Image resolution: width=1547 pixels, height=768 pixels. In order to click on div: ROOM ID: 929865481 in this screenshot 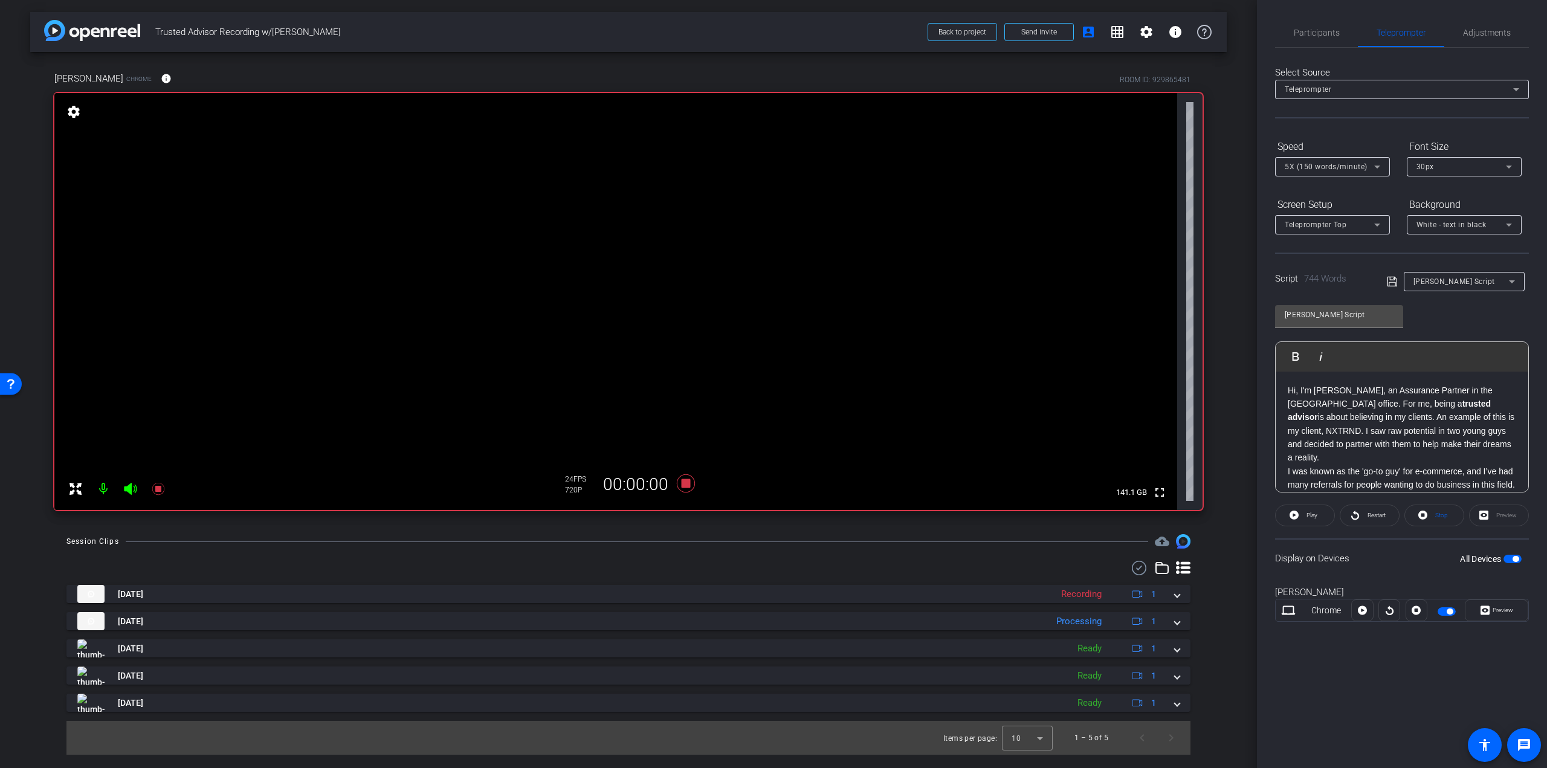, I will do `click(1155, 80)`.